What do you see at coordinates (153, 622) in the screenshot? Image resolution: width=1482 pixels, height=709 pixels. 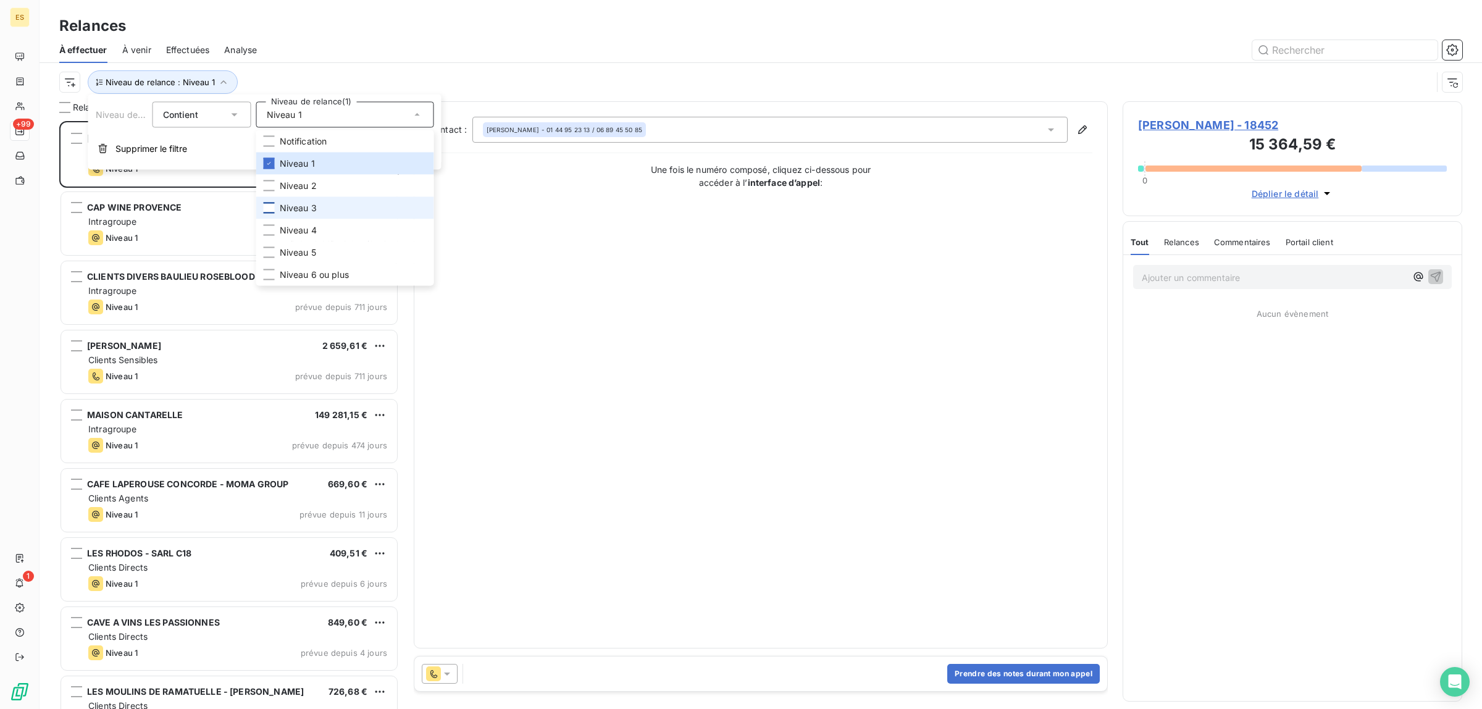 I see `span: CAVE A VINS LES PASSIONNES` at bounding box center [153, 622].